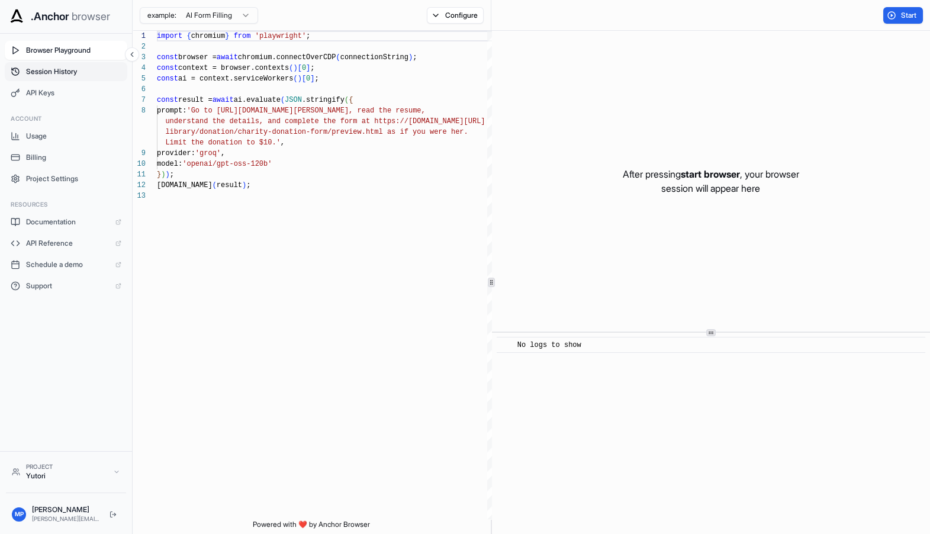  I want to click on span: Support, so click(67, 286).